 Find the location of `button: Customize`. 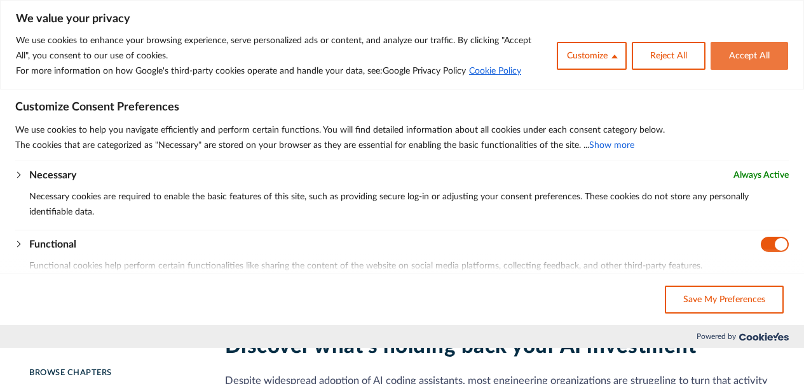

button: Customize is located at coordinates (592, 56).